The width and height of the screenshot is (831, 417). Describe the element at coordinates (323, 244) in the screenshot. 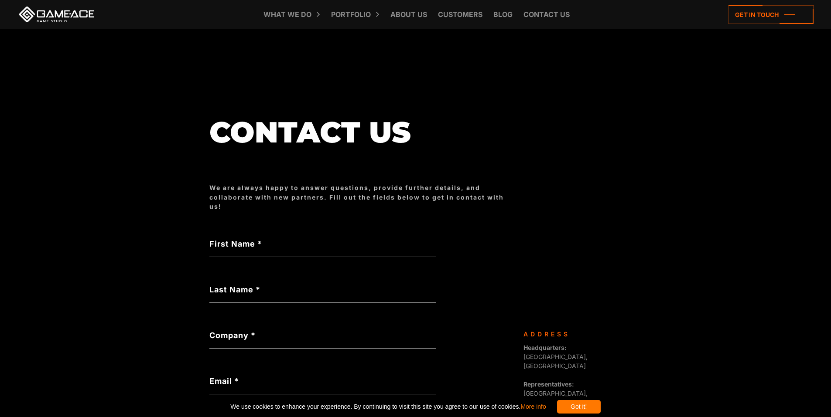

I see `label: First Name *` at that location.